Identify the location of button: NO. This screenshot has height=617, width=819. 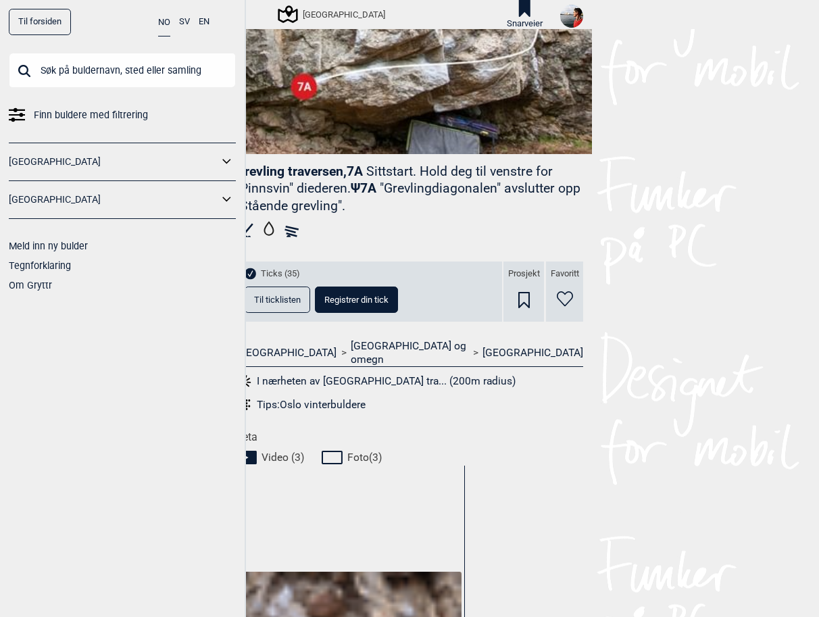
(164, 22).